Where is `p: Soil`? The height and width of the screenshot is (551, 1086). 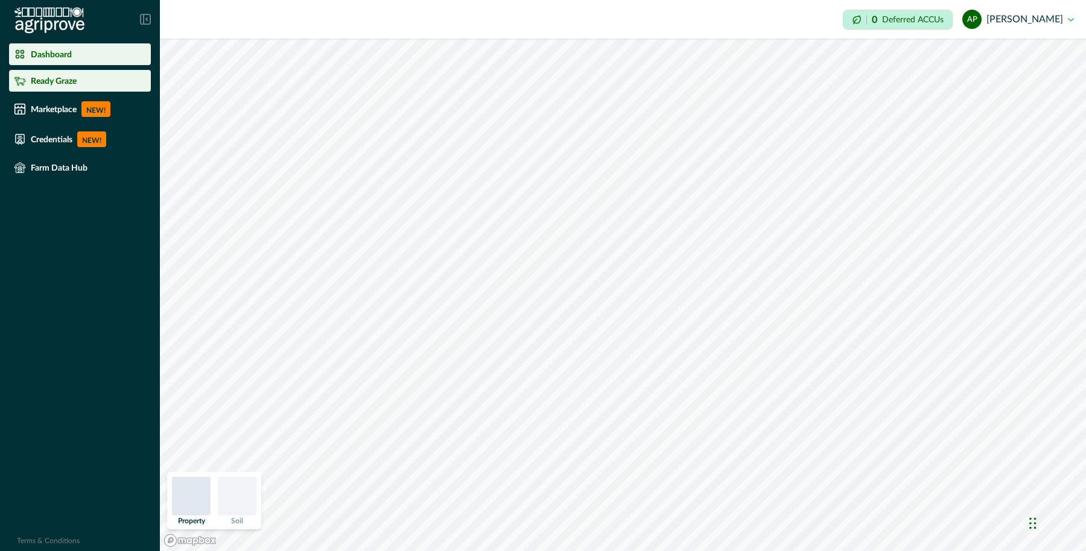
p: Soil is located at coordinates (237, 521).